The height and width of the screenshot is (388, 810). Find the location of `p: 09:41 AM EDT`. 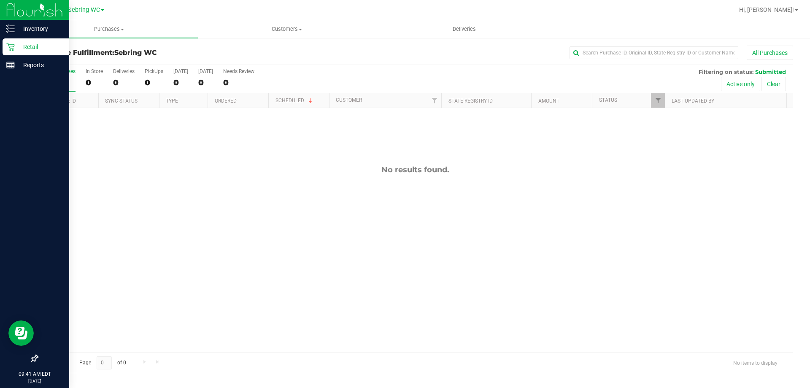

p: 09:41 AM EDT is located at coordinates (35, 374).